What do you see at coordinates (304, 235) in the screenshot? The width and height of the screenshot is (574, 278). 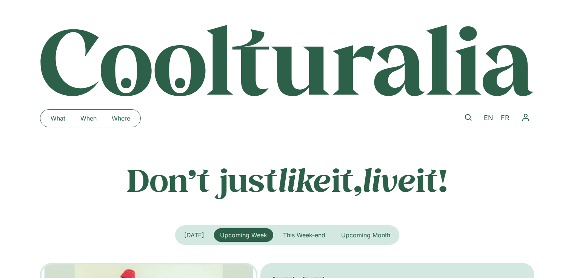 I see `span: This Week-end` at bounding box center [304, 235].